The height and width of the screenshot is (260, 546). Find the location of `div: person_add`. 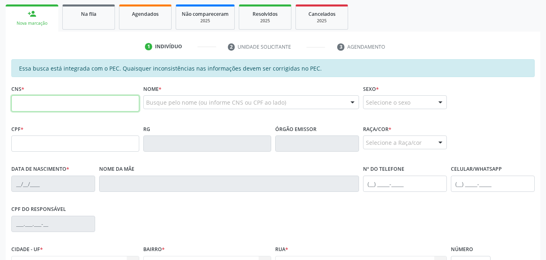

div: person_add is located at coordinates (32, 14).